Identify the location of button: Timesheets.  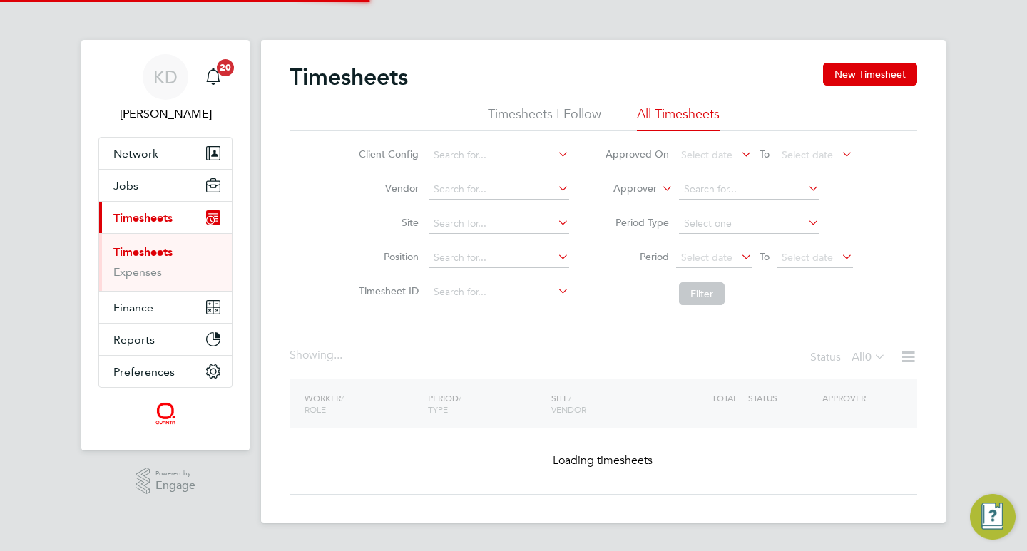
(165, 217).